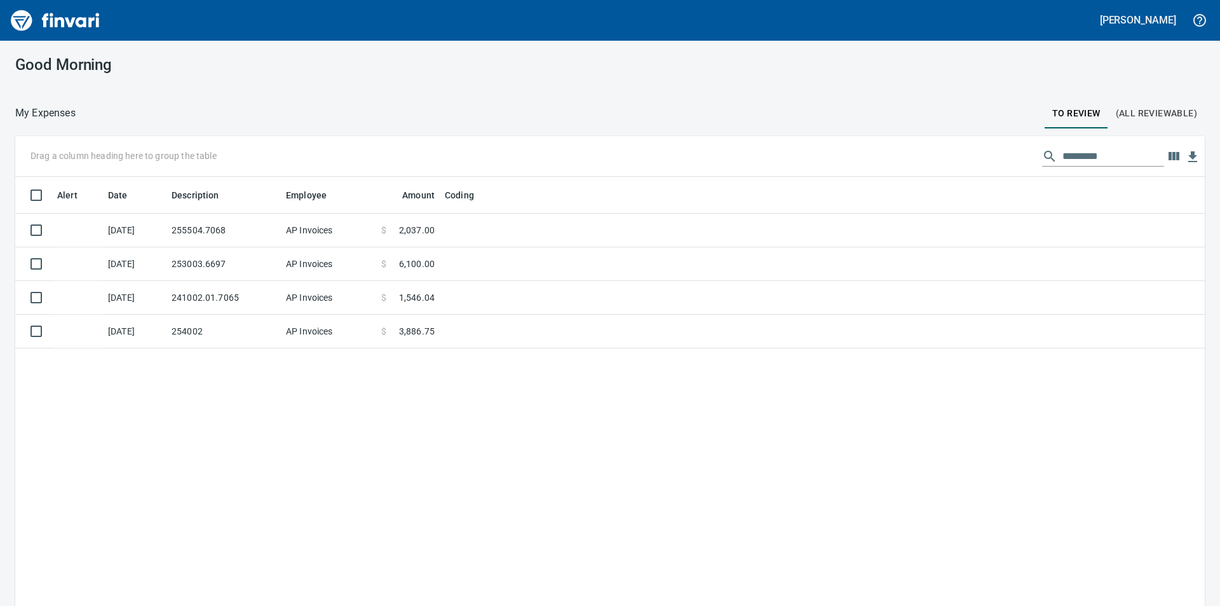  I want to click on h3: Good Morning, so click(203, 65).